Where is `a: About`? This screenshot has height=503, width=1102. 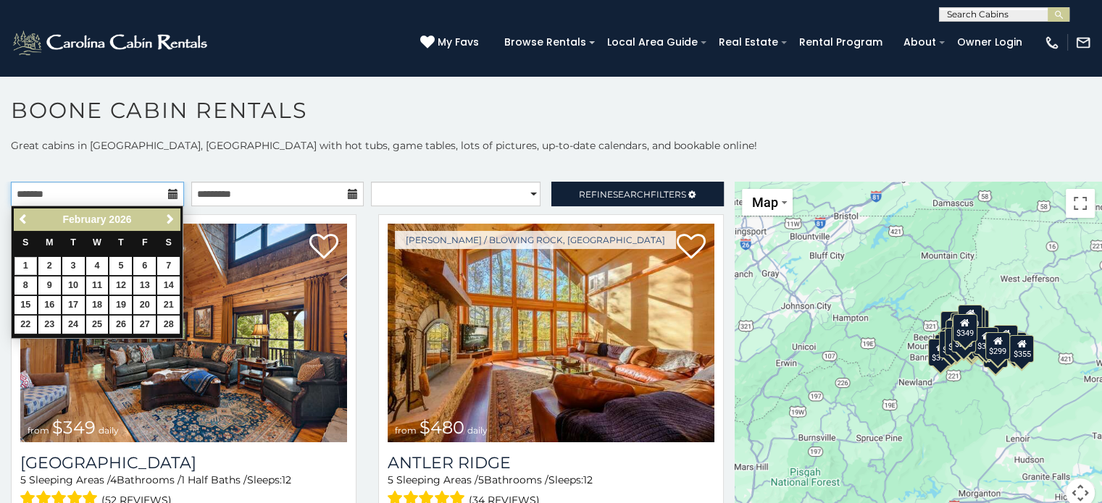 a: About is located at coordinates (919, 42).